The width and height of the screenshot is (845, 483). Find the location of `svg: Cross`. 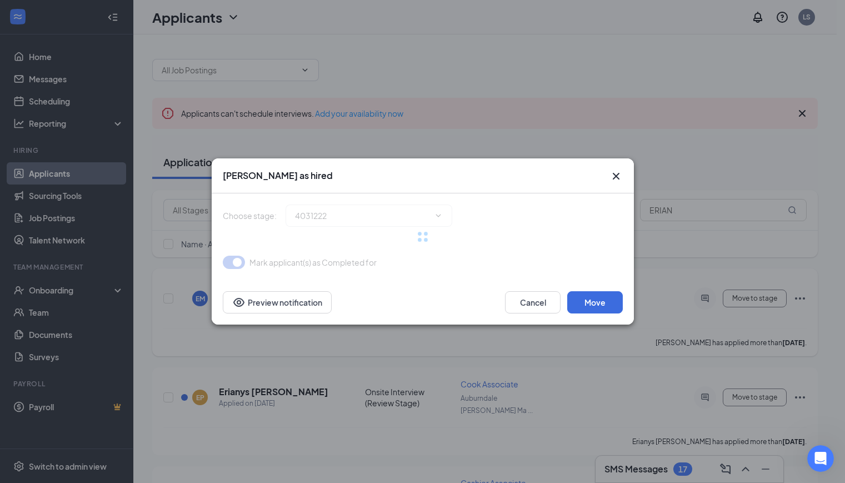

svg: Cross is located at coordinates (616, 176).